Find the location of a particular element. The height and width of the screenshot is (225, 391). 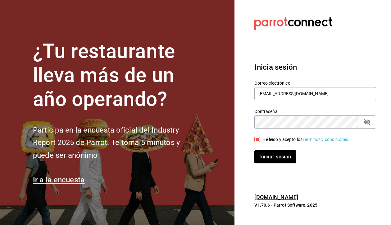

button: Iniciar sesión is located at coordinates (275, 157).